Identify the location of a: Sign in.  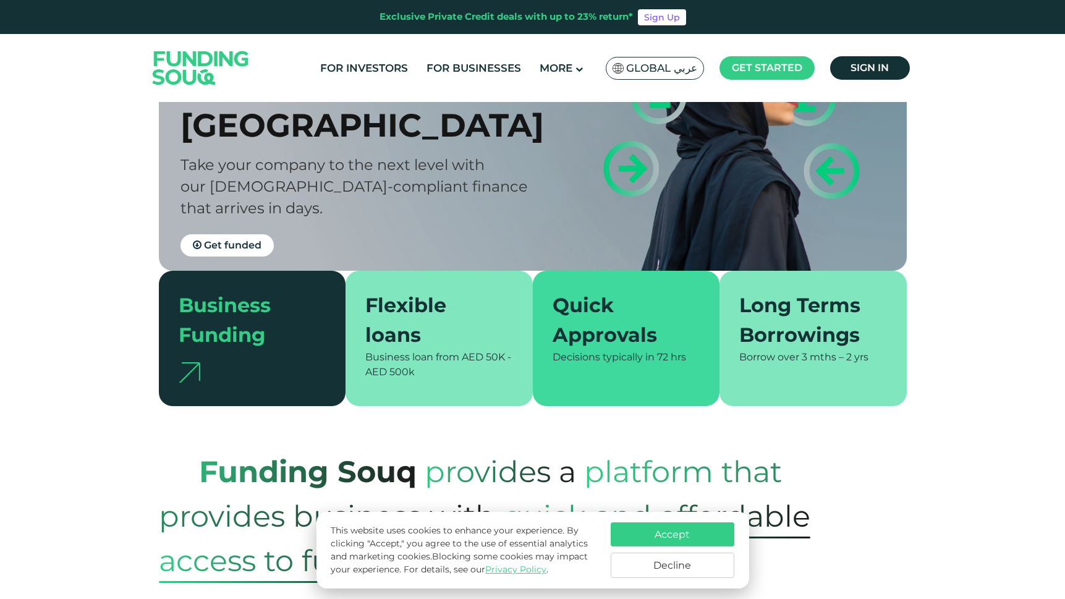
(870, 68).